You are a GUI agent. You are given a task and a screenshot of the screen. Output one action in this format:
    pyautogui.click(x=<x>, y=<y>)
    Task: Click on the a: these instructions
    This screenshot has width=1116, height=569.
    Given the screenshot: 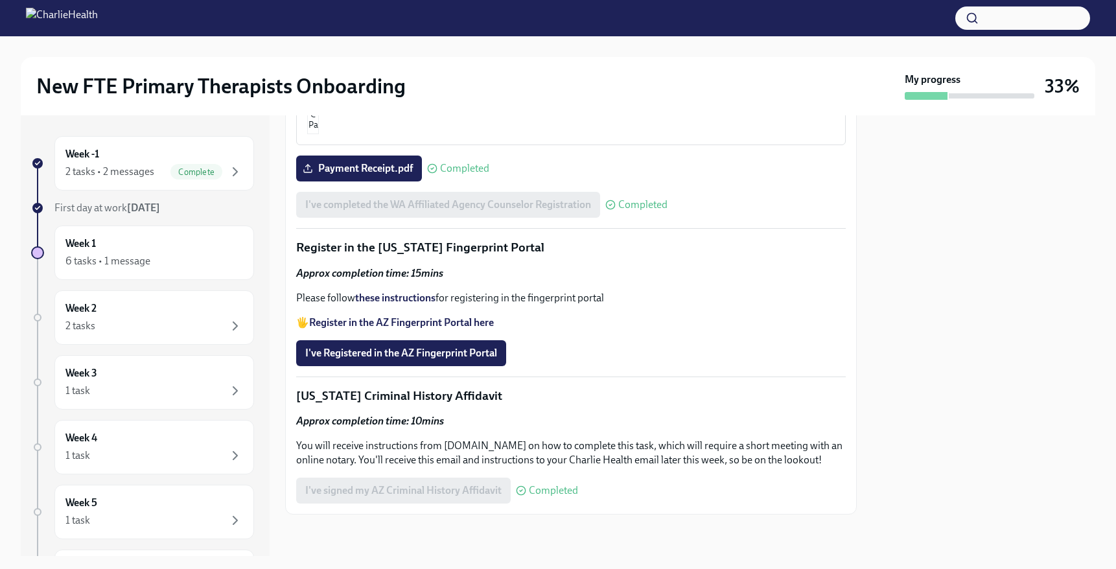 What is the action you would take?
    pyautogui.click(x=395, y=298)
    